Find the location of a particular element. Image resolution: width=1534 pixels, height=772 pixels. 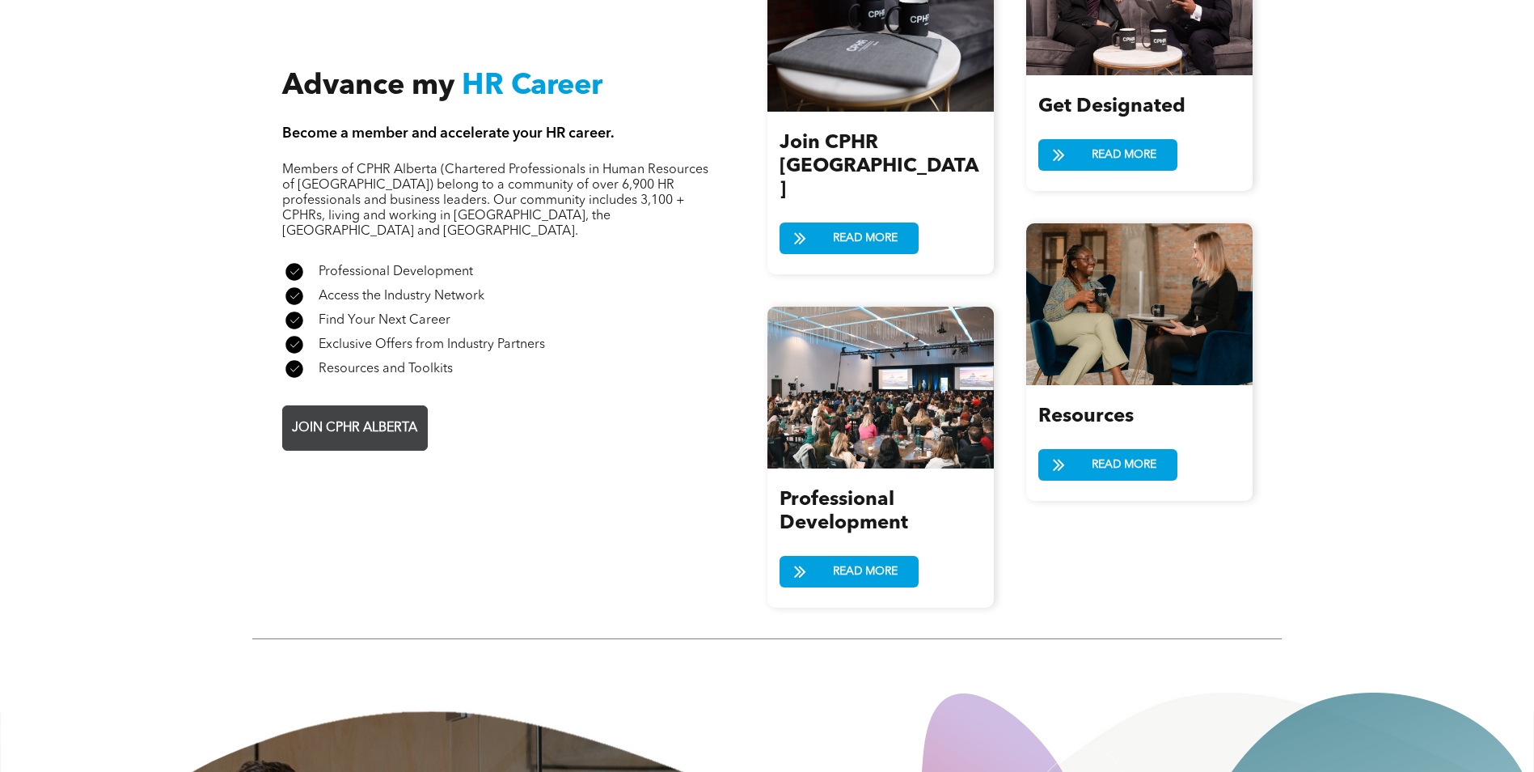

span: Resources and Toolkits is located at coordinates (386, 369).